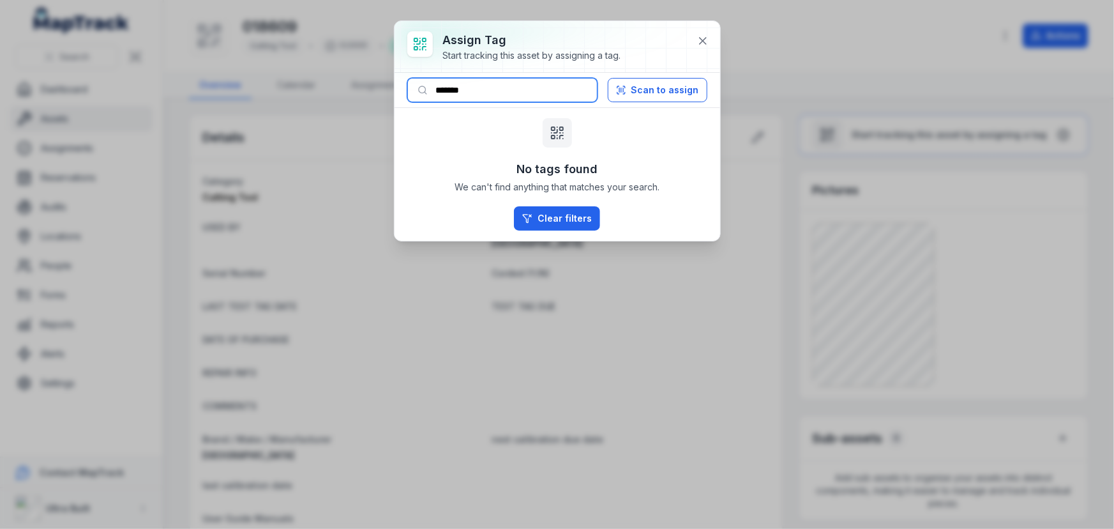  Describe the element at coordinates (532, 40) in the screenshot. I see `h3: Assign tag` at that location.